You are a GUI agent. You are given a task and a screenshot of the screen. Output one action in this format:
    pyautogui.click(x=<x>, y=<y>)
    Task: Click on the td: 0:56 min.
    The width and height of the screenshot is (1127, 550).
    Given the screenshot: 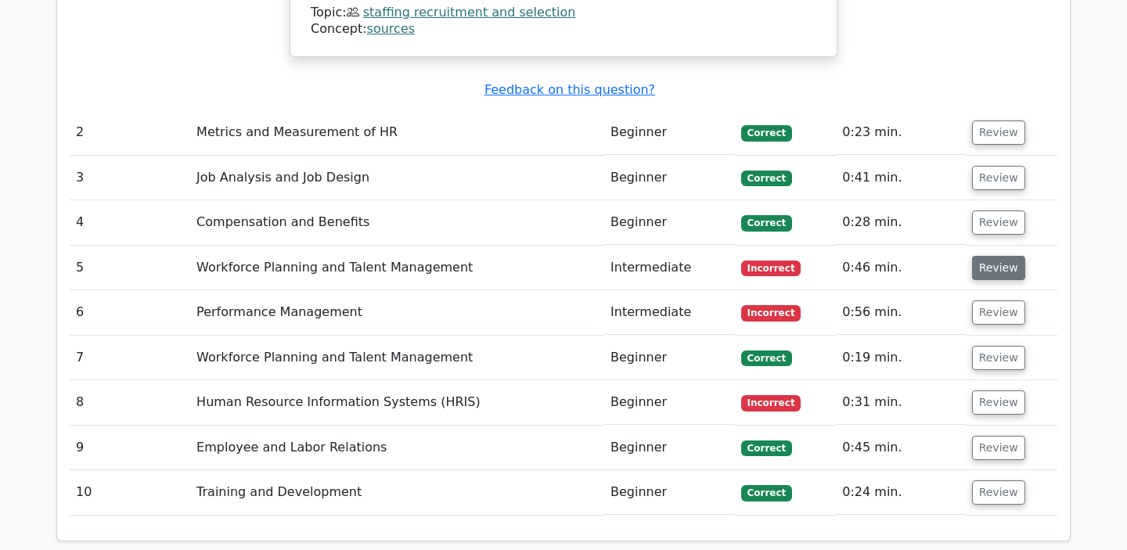 What is the action you would take?
    pyautogui.click(x=900, y=312)
    